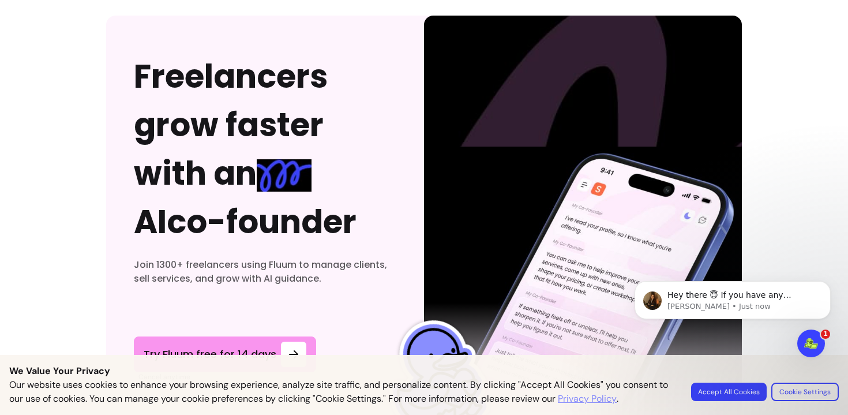  Describe the element at coordinates (587, 399) in the screenshot. I see `a: Privacy Policy` at that location.